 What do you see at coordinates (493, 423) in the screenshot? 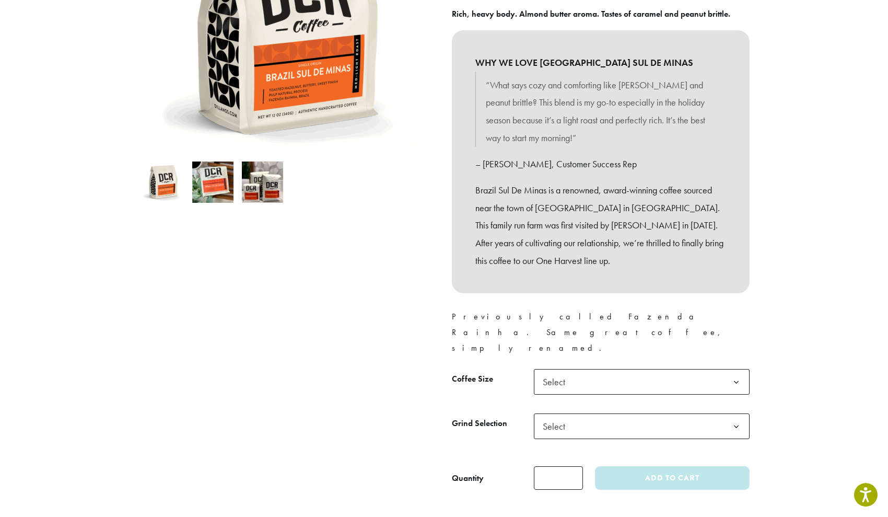
I see `label: Grind Selection` at bounding box center [493, 423].